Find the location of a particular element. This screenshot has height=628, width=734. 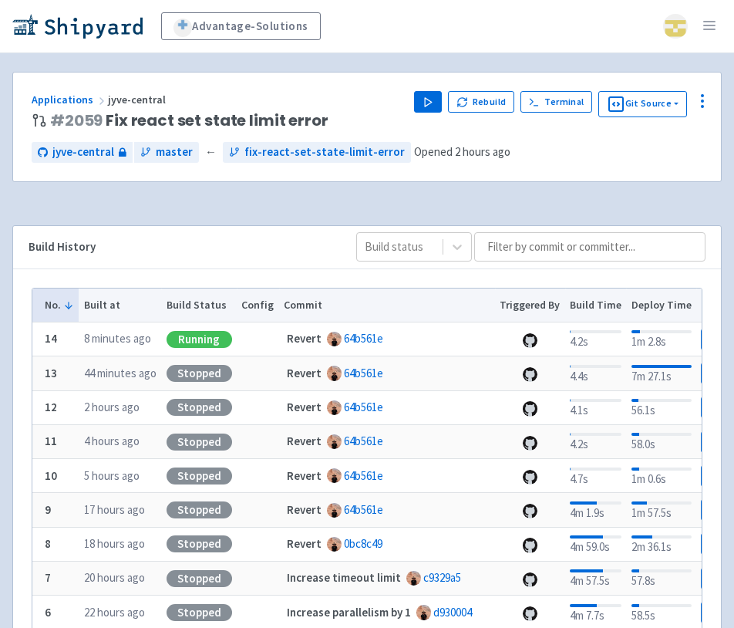

time: 17 hours ago is located at coordinates (114, 509).